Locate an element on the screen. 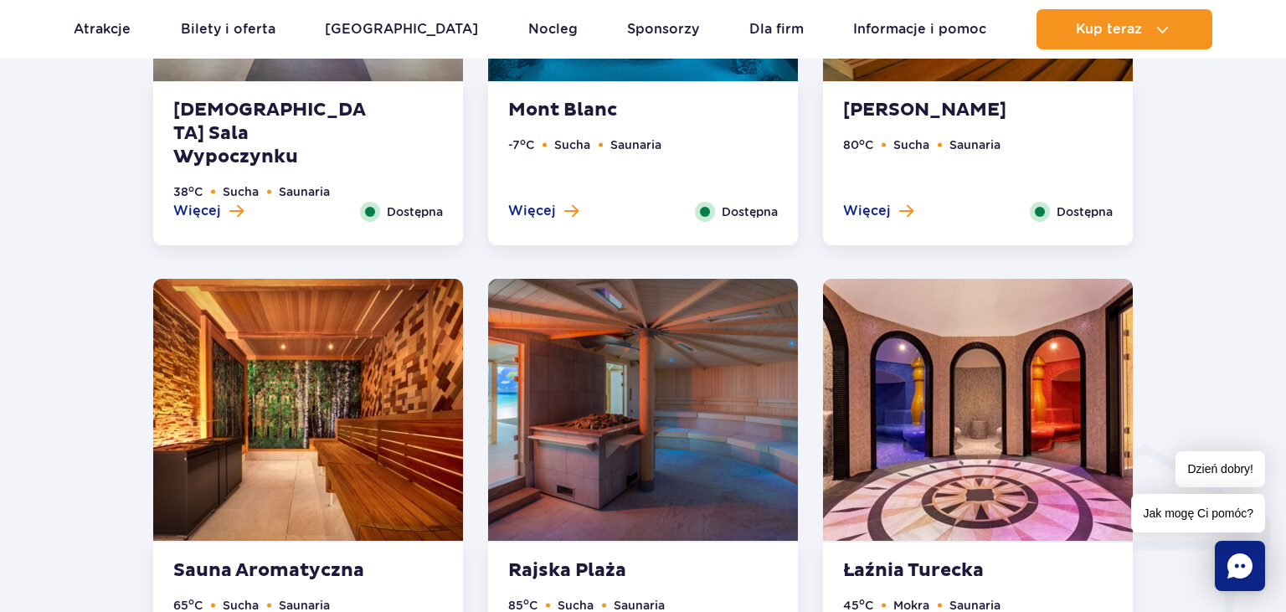 This screenshot has width=1286, height=612. img: Turkish Sauna is located at coordinates (978, 409).